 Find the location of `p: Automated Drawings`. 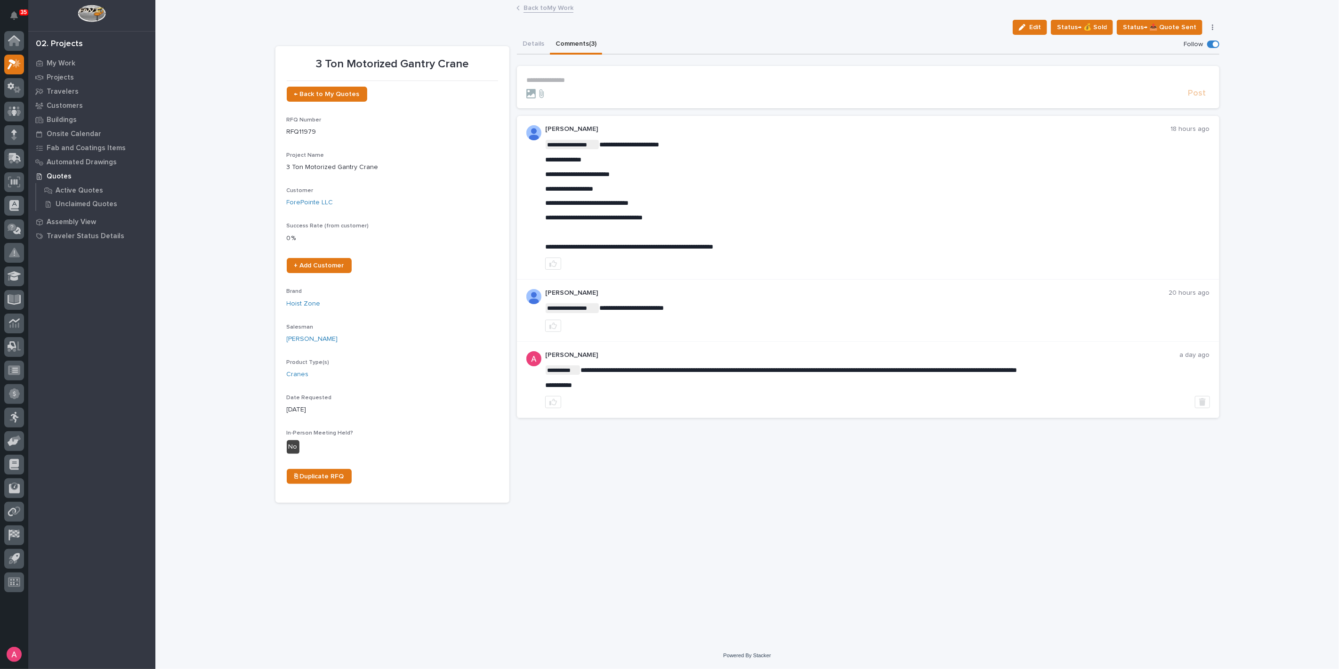

p: Automated Drawings is located at coordinates (81, 162).